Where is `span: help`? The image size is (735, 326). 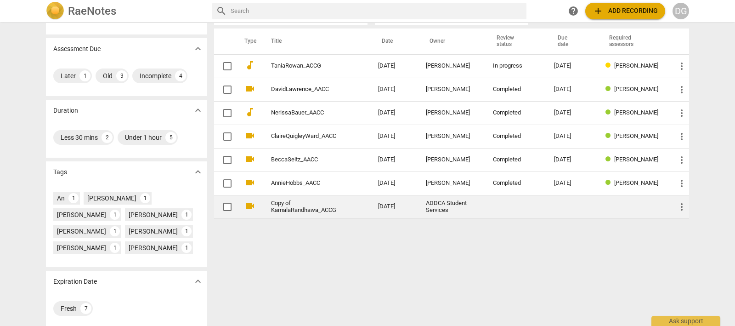
span: help is located at coordinates (573, 11).